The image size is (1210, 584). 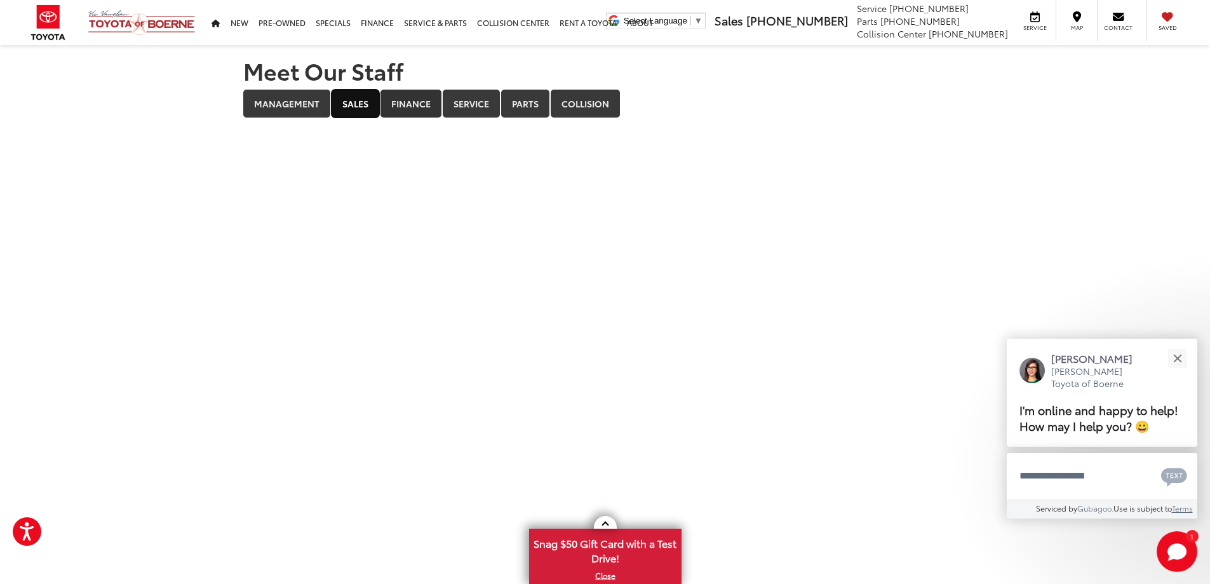 I want to click on button: Toggle Chat Window, so click(x=1177, y=551).